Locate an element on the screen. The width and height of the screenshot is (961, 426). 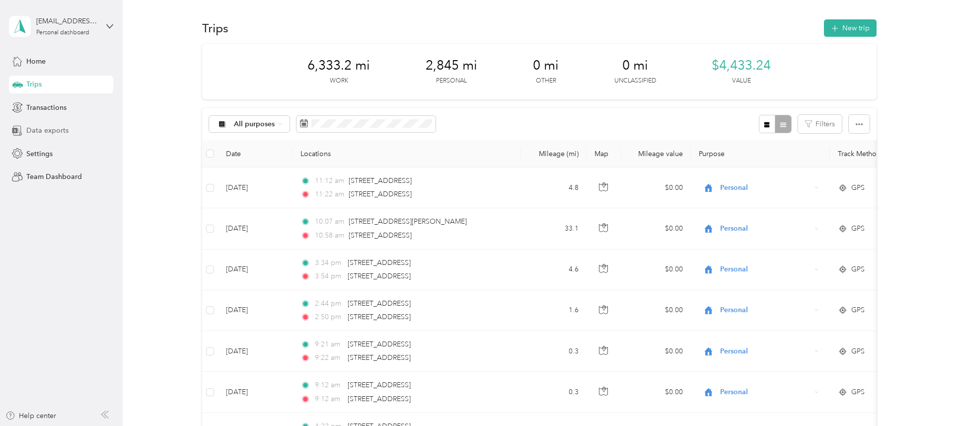
td: 33.1 is located at coordinates (554, 228).